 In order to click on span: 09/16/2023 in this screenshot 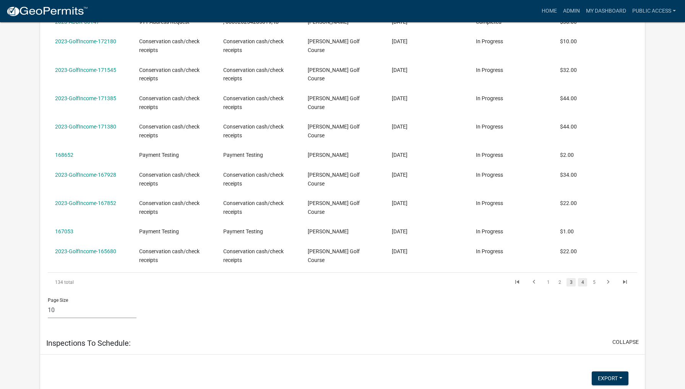, I will do `click(399, 41)`.